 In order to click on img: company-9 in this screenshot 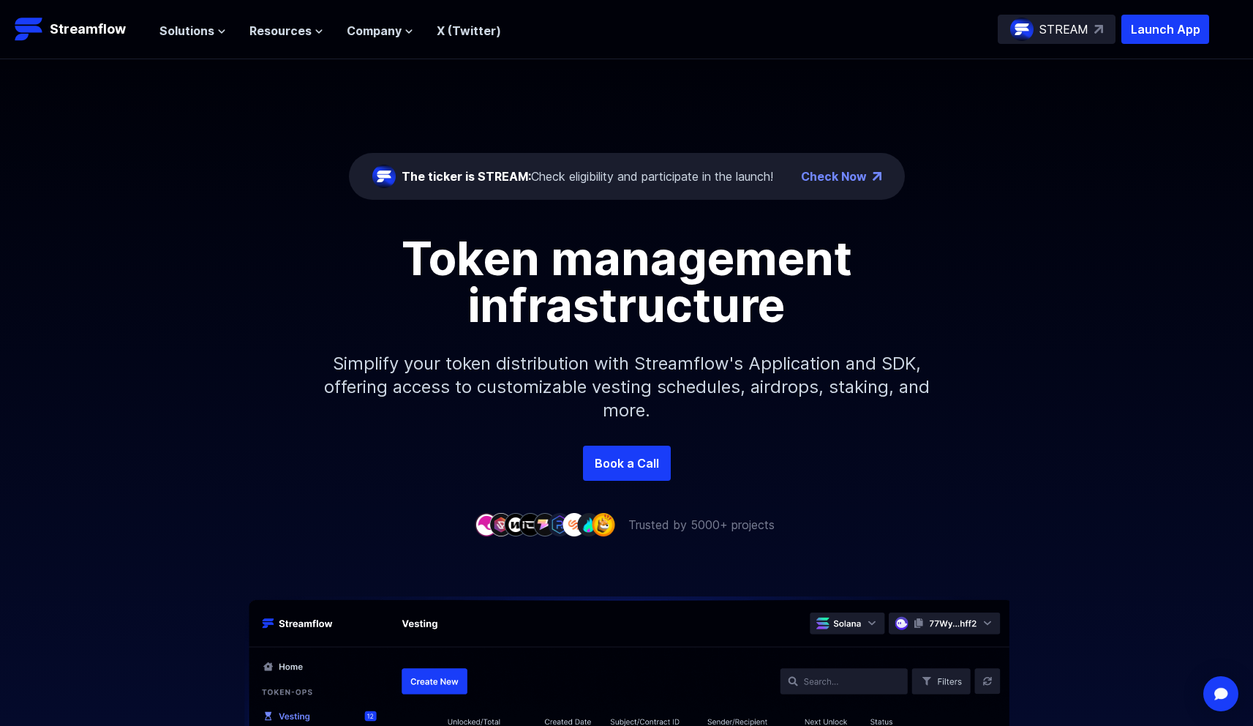, I will do `click(604, 524)`.